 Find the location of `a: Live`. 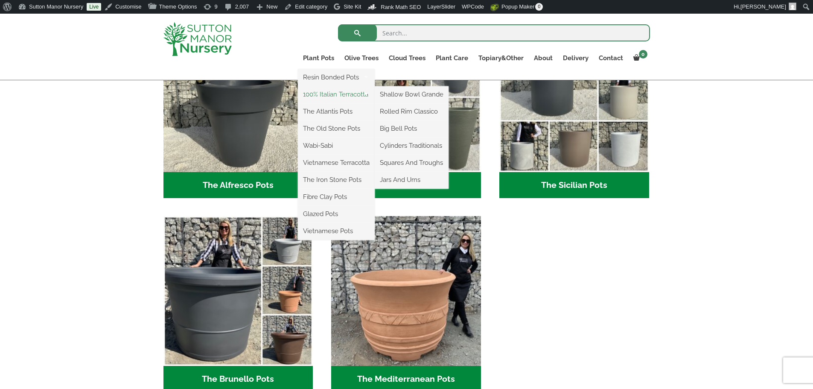

a: Live is located at coordinates (94, 7).